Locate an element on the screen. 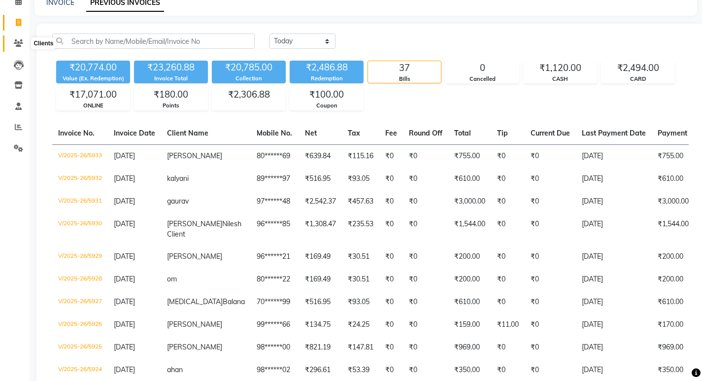  input: Search by Name/Mobile/Email/Invoice No is located at coordinates (153, 41).